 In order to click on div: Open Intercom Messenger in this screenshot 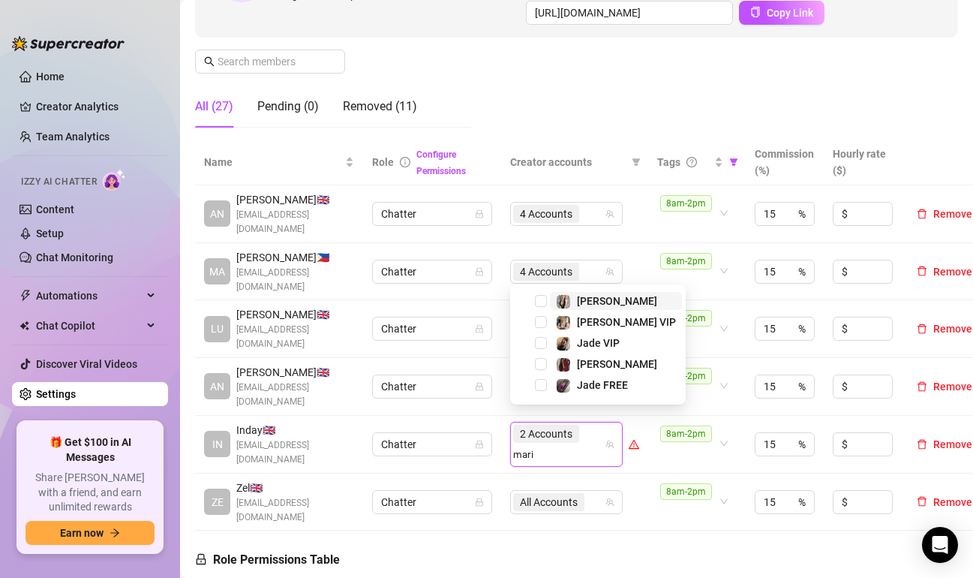, I will do `click(940, 545)`.